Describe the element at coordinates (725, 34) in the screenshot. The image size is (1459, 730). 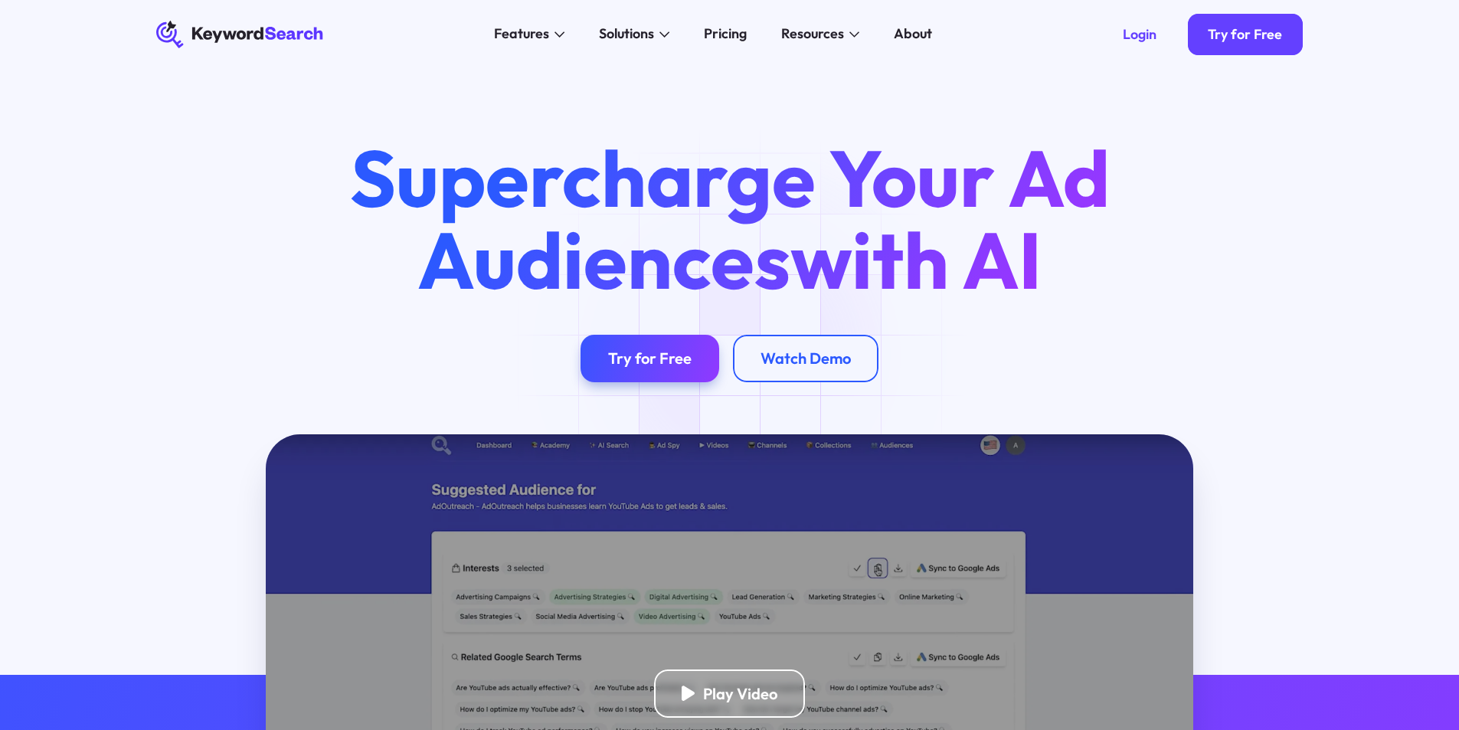
I see `div: Pricing` at that location.